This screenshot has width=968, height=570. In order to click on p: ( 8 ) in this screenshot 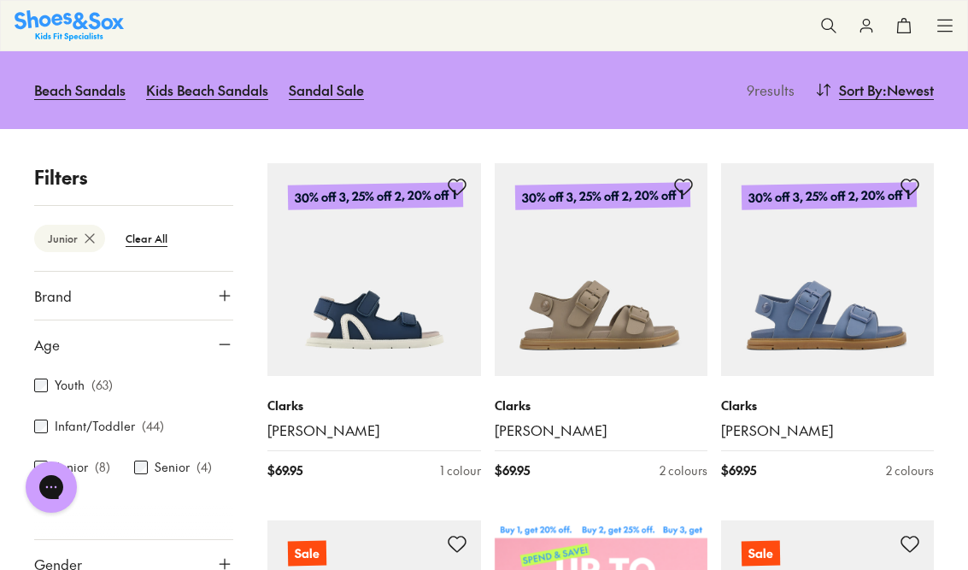, I will do `click(102, 466)`.